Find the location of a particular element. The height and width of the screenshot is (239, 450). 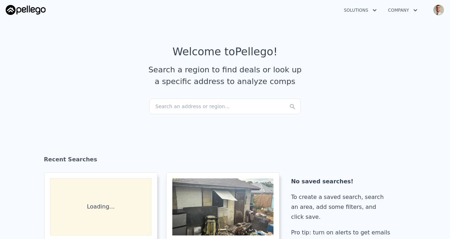

div: To create a saved search, search an area, add some filters, and click save. is located at coordinates (342, 207).